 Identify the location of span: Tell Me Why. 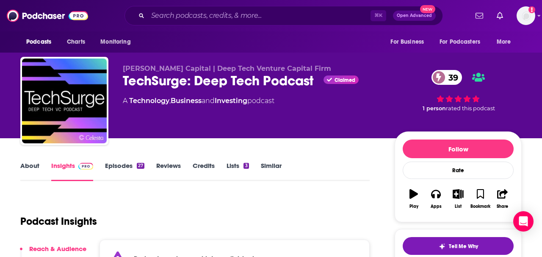
(463, 246).